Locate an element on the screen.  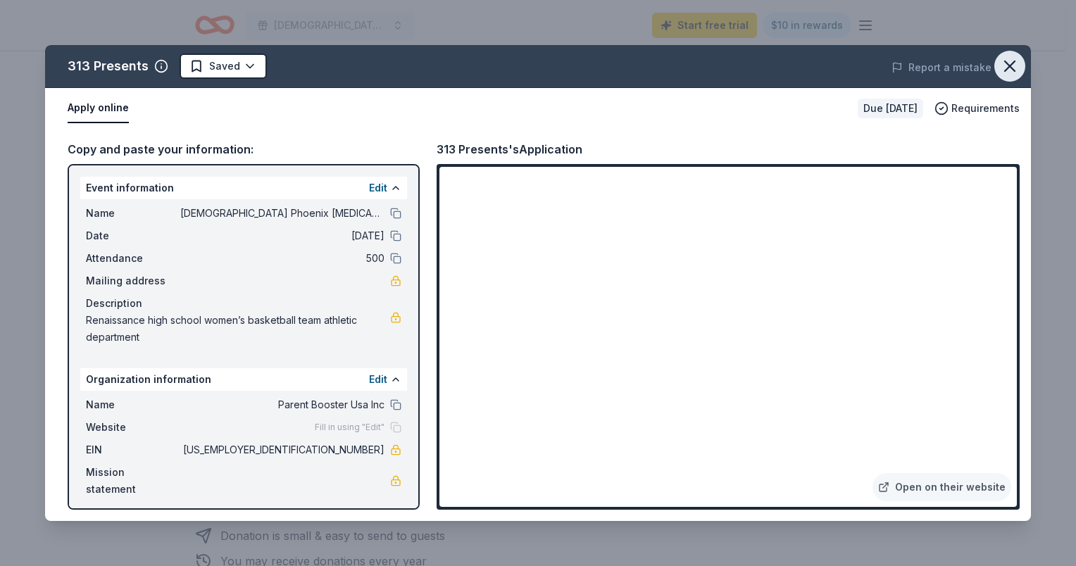
span: Parent Booster Usa Inc is located at coordinates (282, 405).